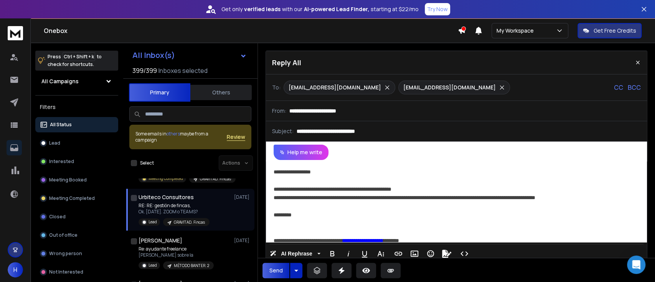 This screenshot has height=282, width=655. What do you see at coordinates (15, 33) in the screenshot?
I see `img: logo` at bounding box center [15, 33].